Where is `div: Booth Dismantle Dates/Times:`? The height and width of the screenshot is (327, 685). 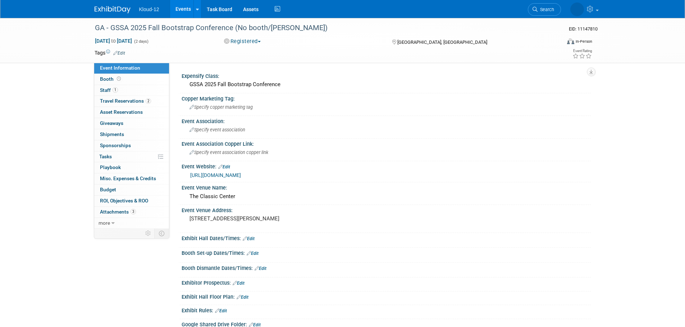
div: Booth Dismantle Dates/Times: is located at coordinates (386, 268).